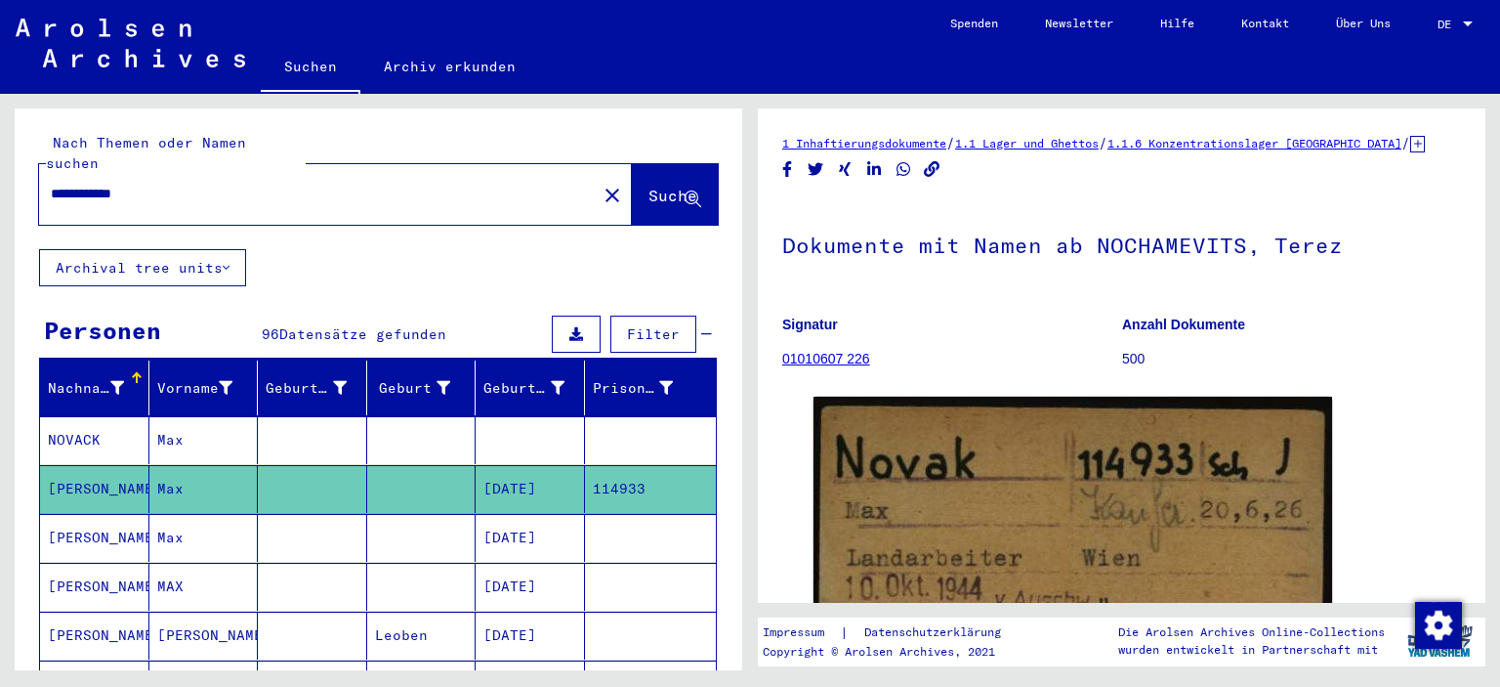 The width and height of the screenshot is (1500, 687). I want to click on a: 1.1 Lager und Ghettos, so click(1027, 143).